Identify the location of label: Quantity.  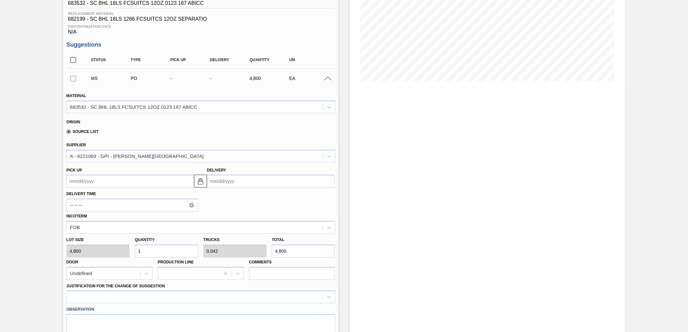
(144, 240).